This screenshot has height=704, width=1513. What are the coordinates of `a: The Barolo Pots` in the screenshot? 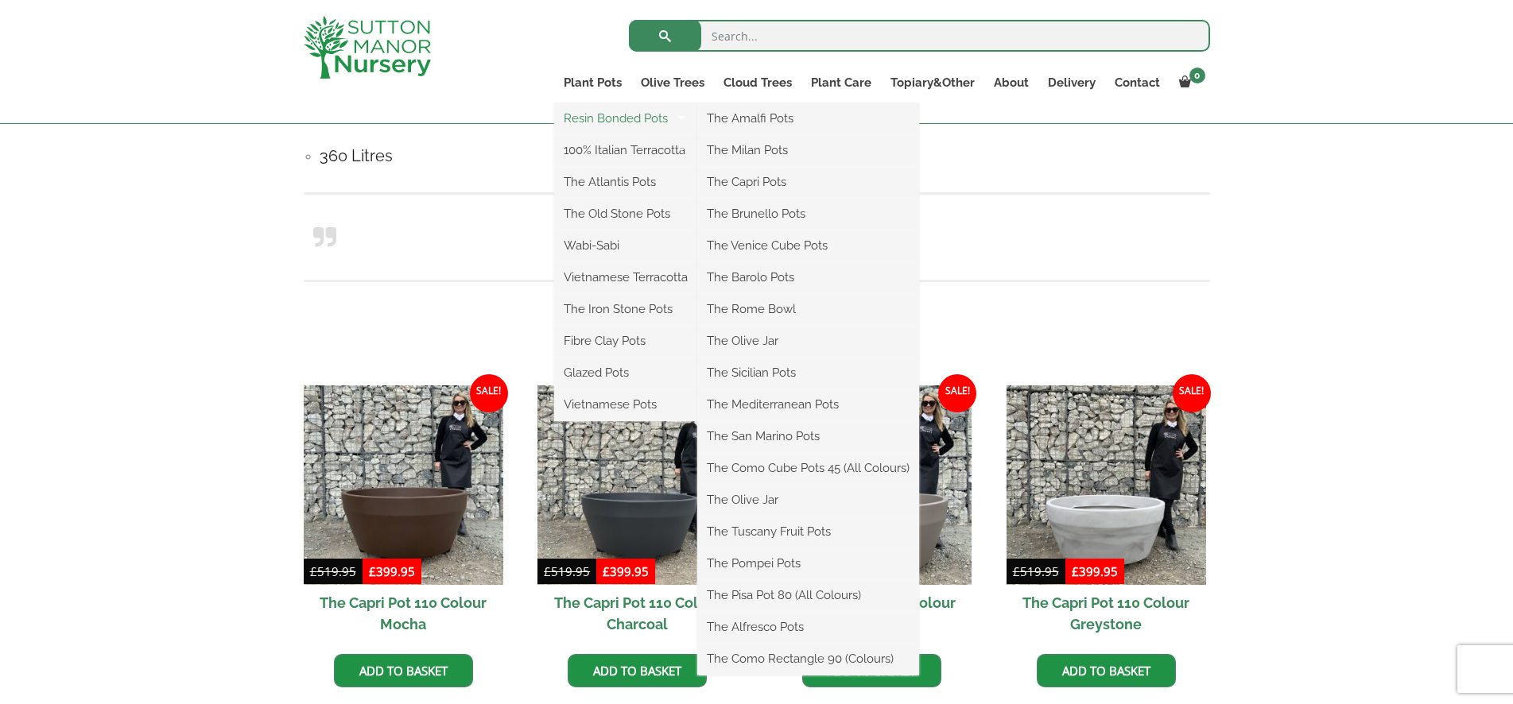 It's located at (808, 277).